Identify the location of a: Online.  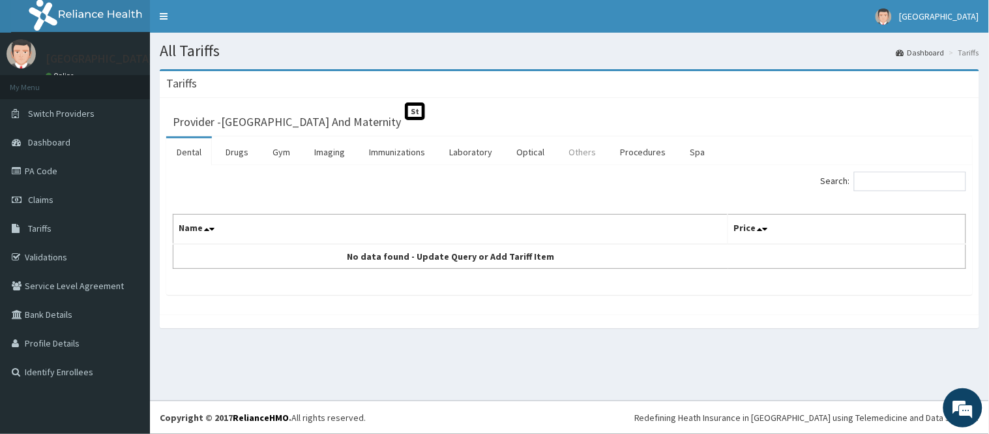
(61, 76).